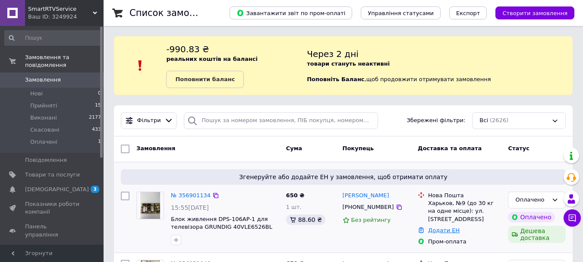  I want to click on span: SmartRTVService, so click(60, 9).